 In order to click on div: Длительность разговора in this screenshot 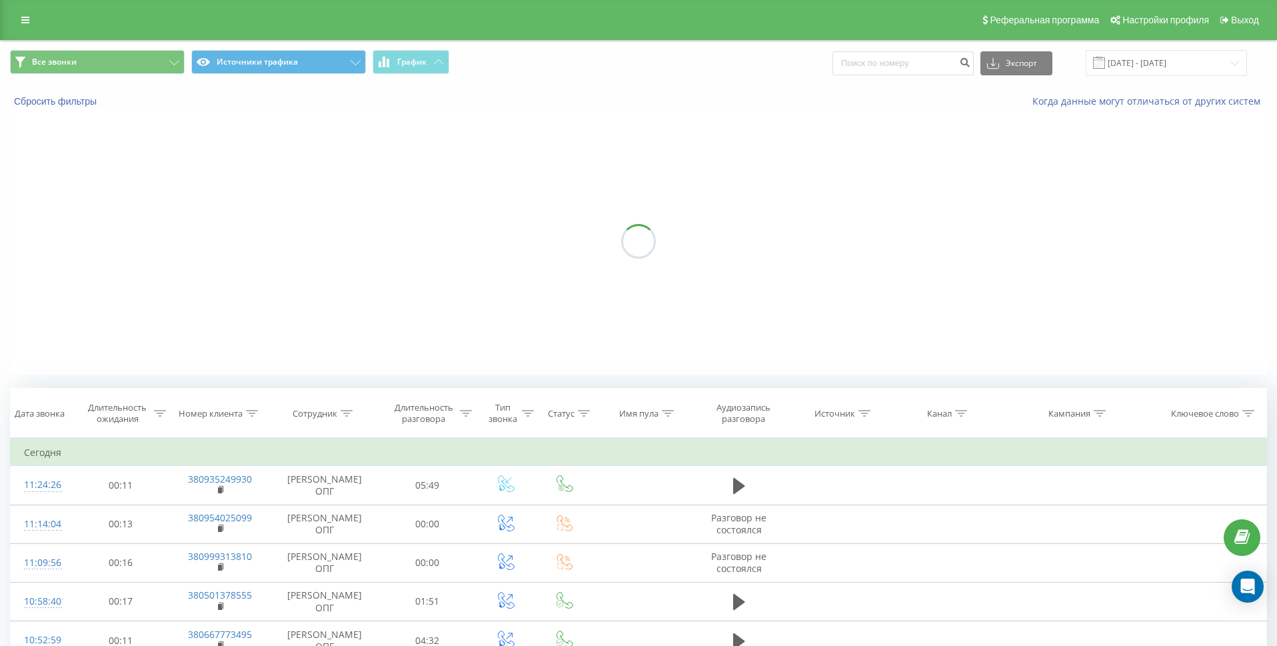, I will do `click(423, 413)`.